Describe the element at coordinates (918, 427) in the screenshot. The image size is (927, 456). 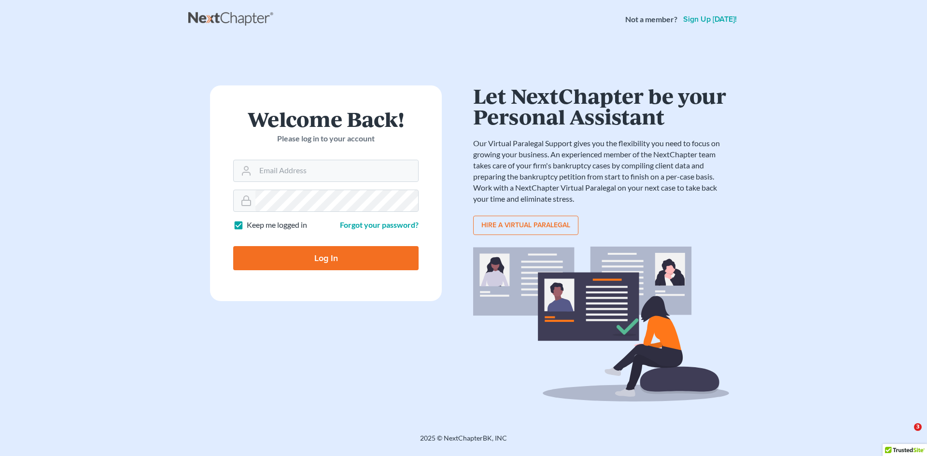
I see `span: 3` at that location.